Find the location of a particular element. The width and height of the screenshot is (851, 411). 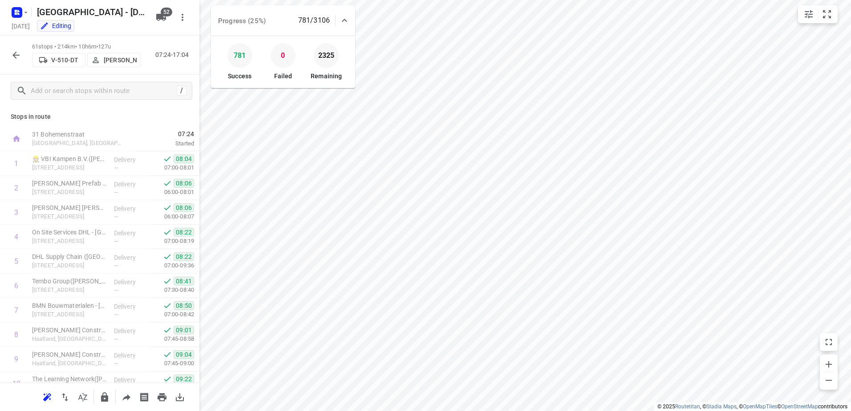

span: Sort by time window is located at coordinates (83, 396).